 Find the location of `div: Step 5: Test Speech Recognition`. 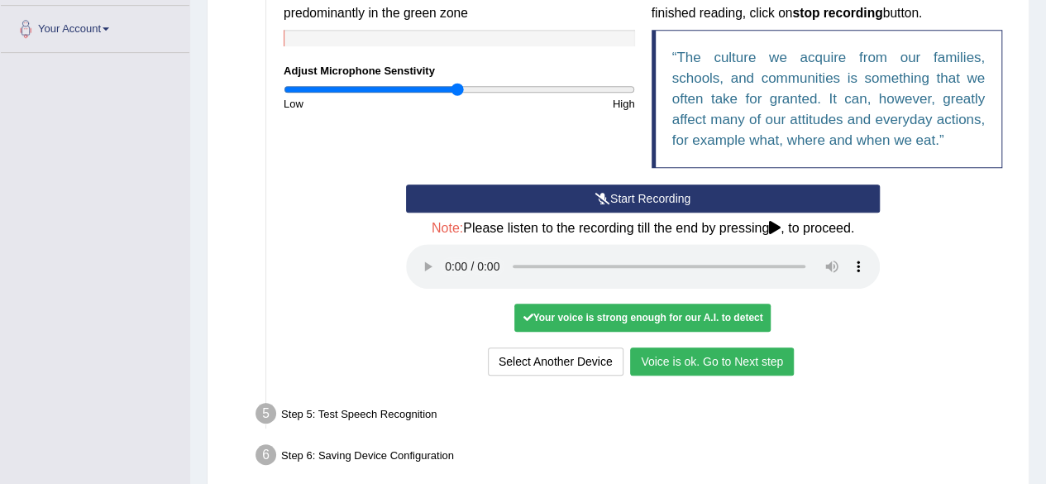

div: Step 5: Test Speech Recognition is located at coordinates (634, 416).